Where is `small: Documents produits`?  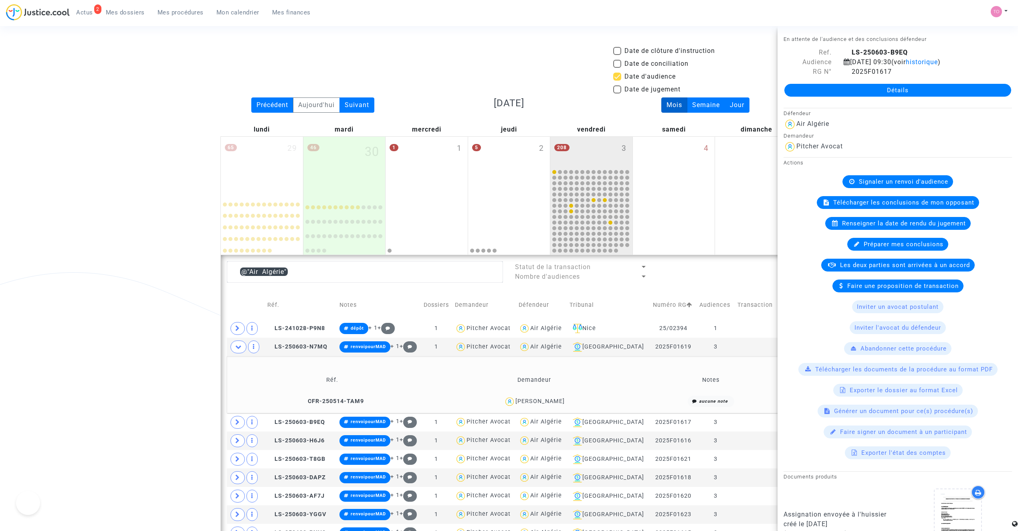
small: Documents produits is located at coordinates (811, 476).